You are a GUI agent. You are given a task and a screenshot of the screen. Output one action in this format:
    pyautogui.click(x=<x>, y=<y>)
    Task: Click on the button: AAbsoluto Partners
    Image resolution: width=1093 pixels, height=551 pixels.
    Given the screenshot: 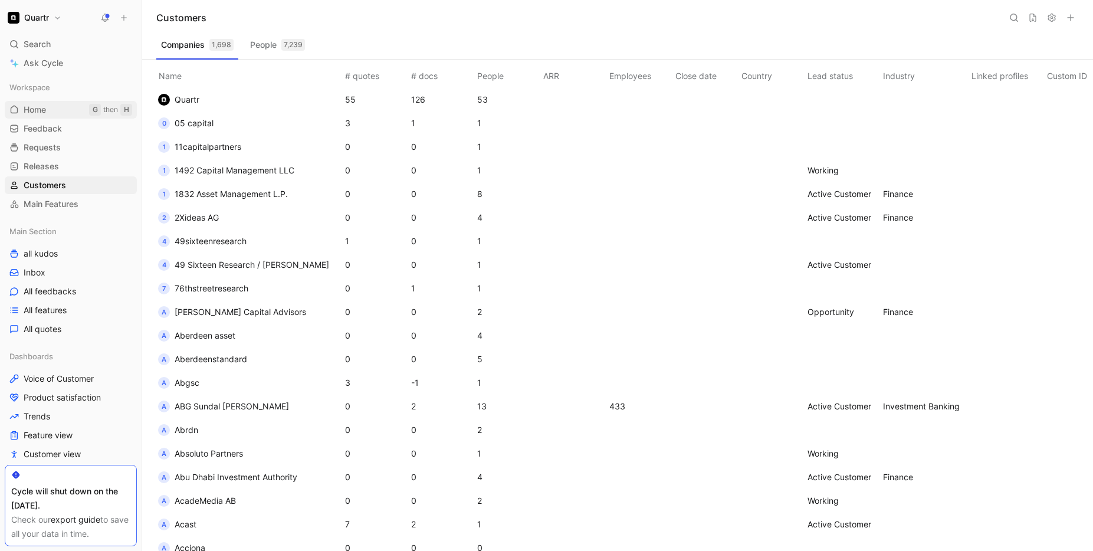 What is the action you would take?
    pyautogui.click(x=200, y=453)
    